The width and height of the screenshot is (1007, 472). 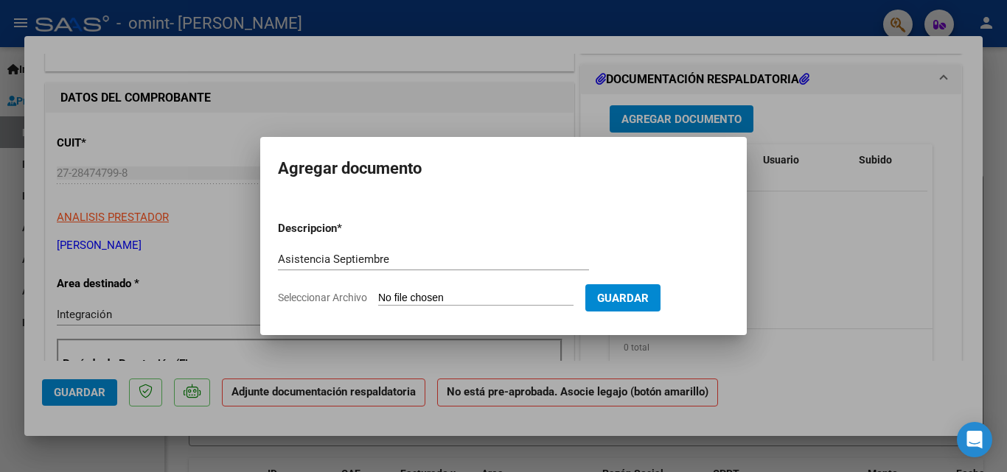 What do you see at coordinates (623, 298) in the screenshot?
I see `span: Guardar` at bounding box center [623, 298].